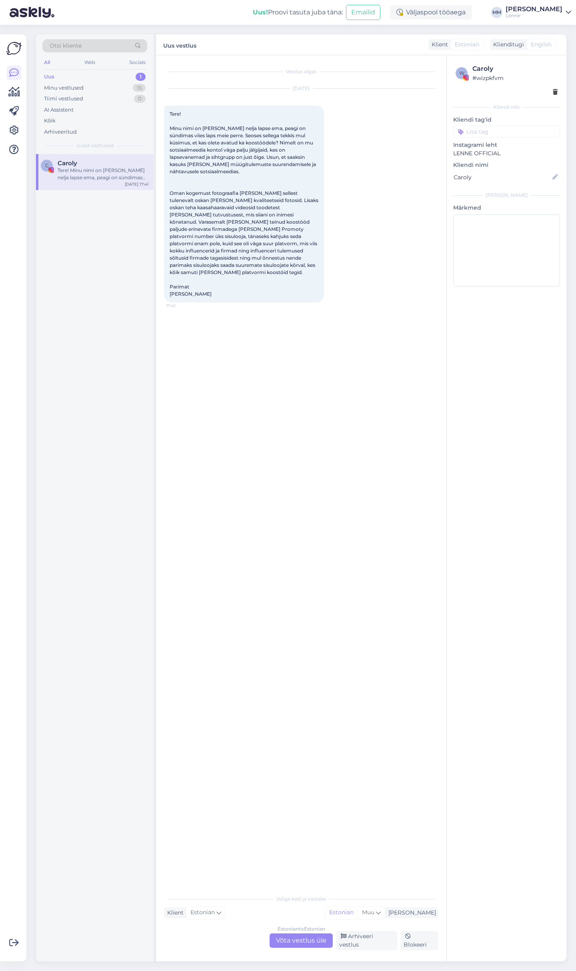  What do you see at coordinates (66, 46) in the screenshot?
I see `span: Otsi kliente` at bounding box center [66, 46].